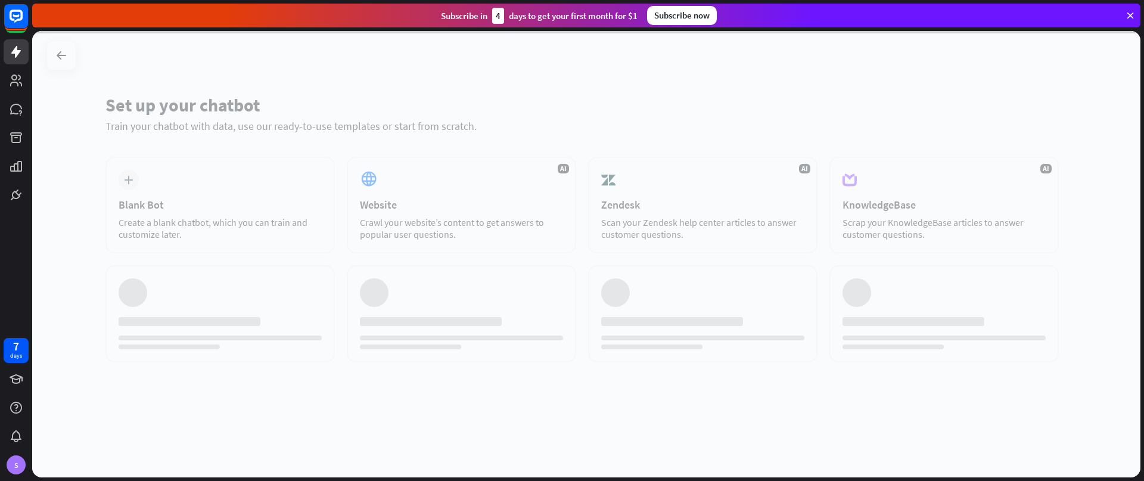 This screenshot has height=481, width=1144. I want to click on div: S, so click(16, 465).